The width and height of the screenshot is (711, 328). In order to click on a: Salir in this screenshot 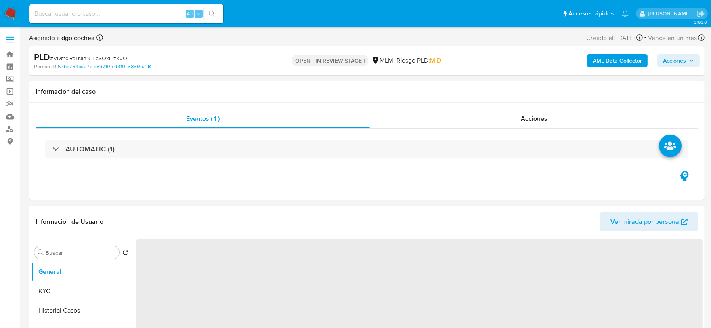, I will do `click(701, 13)`.